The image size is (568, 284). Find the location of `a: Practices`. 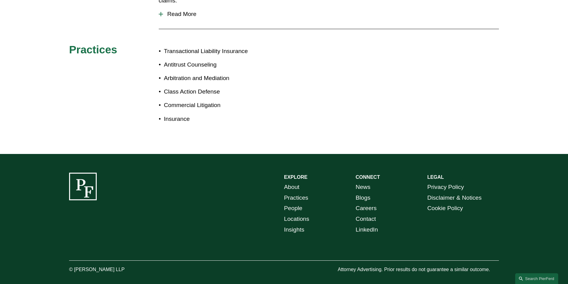

a: Practices is located at coordinates (296, 198).